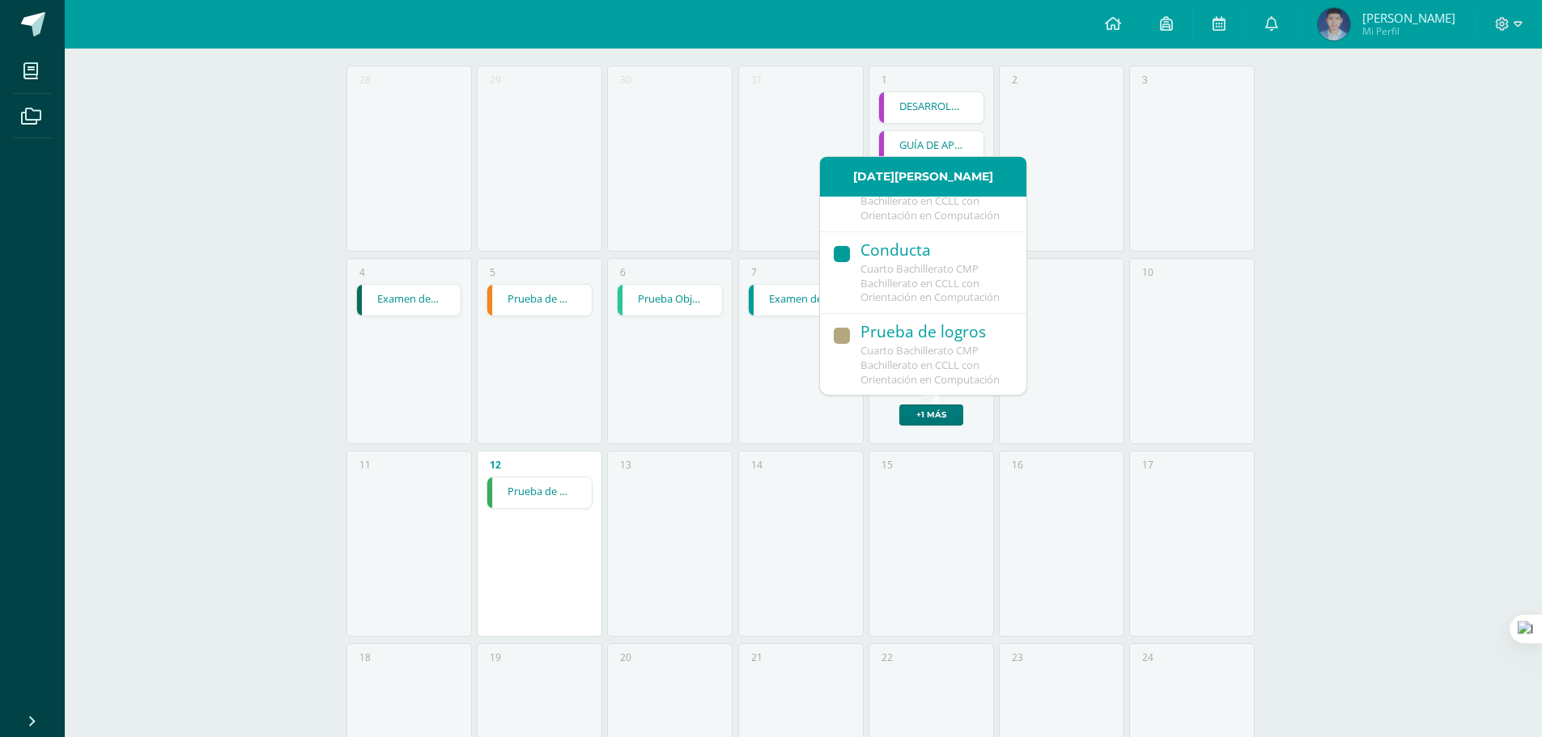 The height and width of the screenshot is (737, 1542). I want to click on div: 1, so click(884, 79).